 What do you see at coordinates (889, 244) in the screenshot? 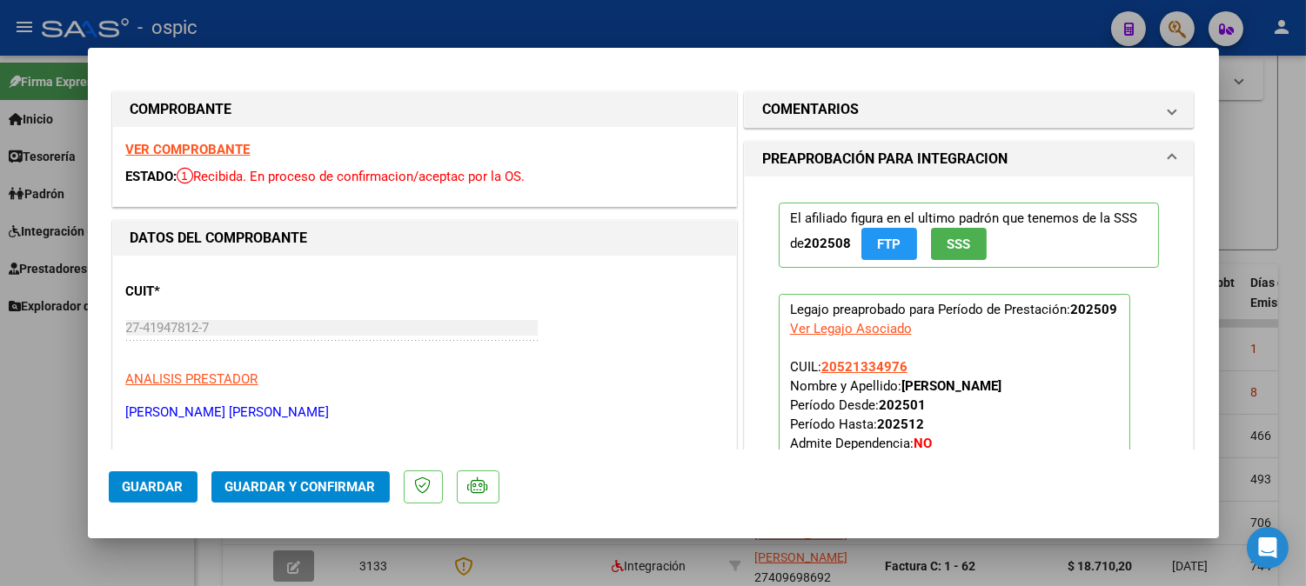
I see `button: FTP` at bounding box center [889, 244].